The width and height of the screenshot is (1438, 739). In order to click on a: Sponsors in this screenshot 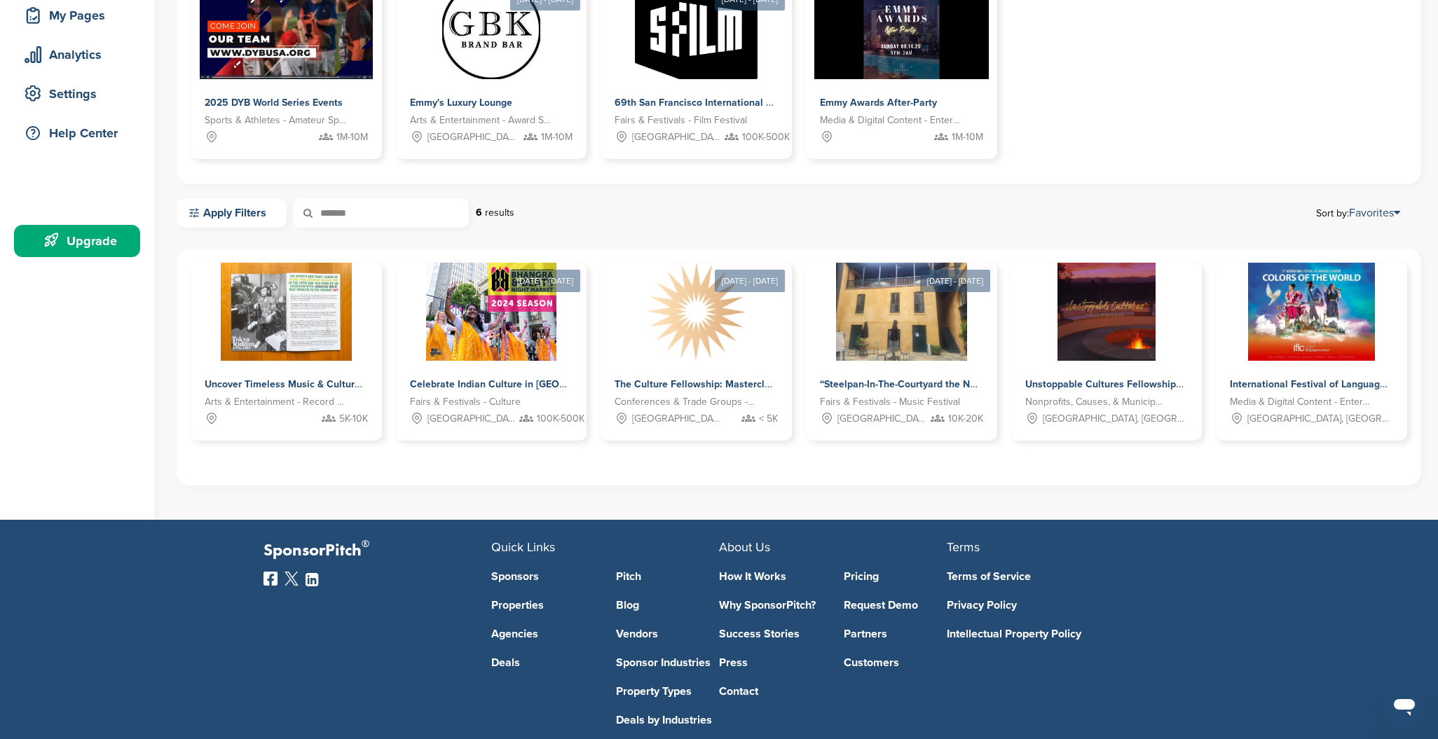, I will do `click(543, 577)`.